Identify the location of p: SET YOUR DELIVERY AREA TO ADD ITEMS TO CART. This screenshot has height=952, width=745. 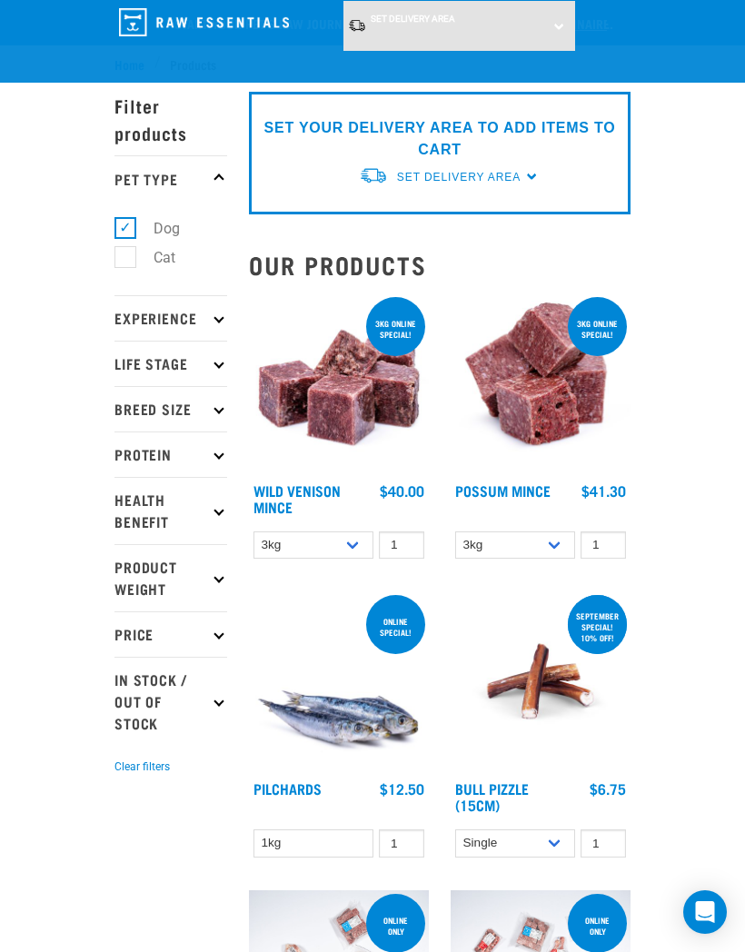
(440, 139).